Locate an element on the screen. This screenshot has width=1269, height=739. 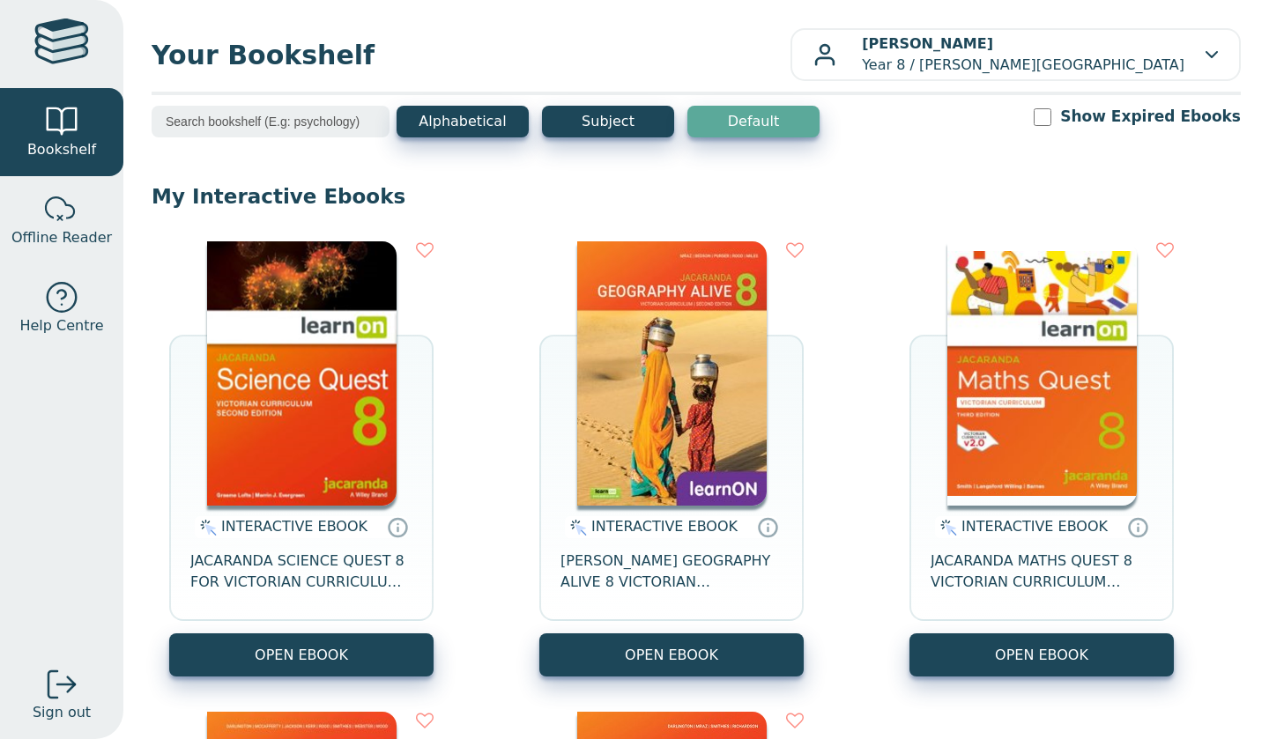
span: JACARANDA SCIENCE QUEST 8 FOR VICTORIAN CURRICULUM LEARNON 2E EBOOK is located at coordinates (301, 572).